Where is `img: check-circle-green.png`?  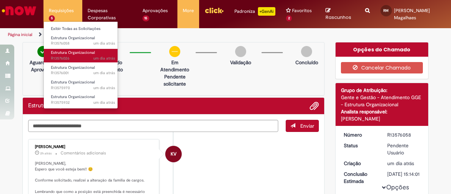 img: check-circle-green.png is located at coordinates (43, 51).